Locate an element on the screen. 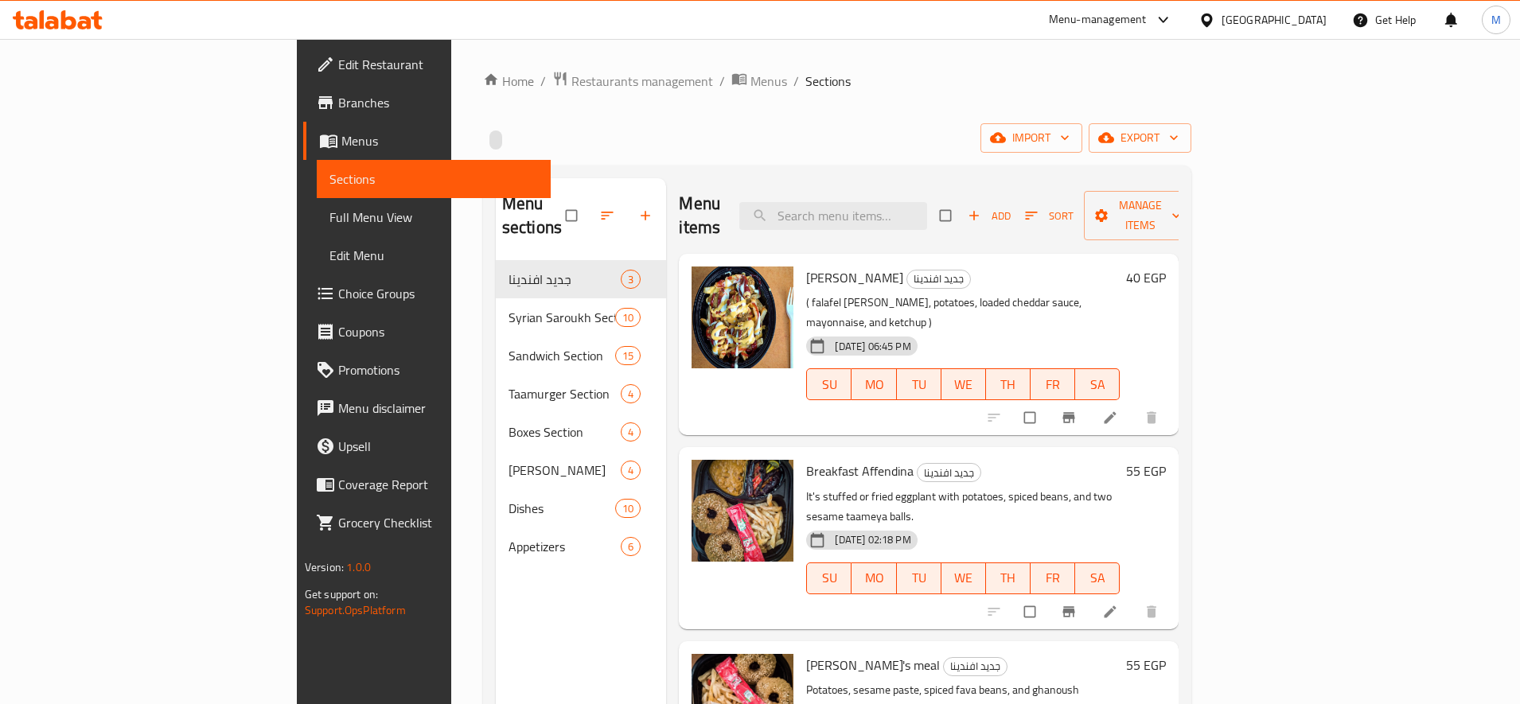  span: export is located at coordinates (1139, 138).